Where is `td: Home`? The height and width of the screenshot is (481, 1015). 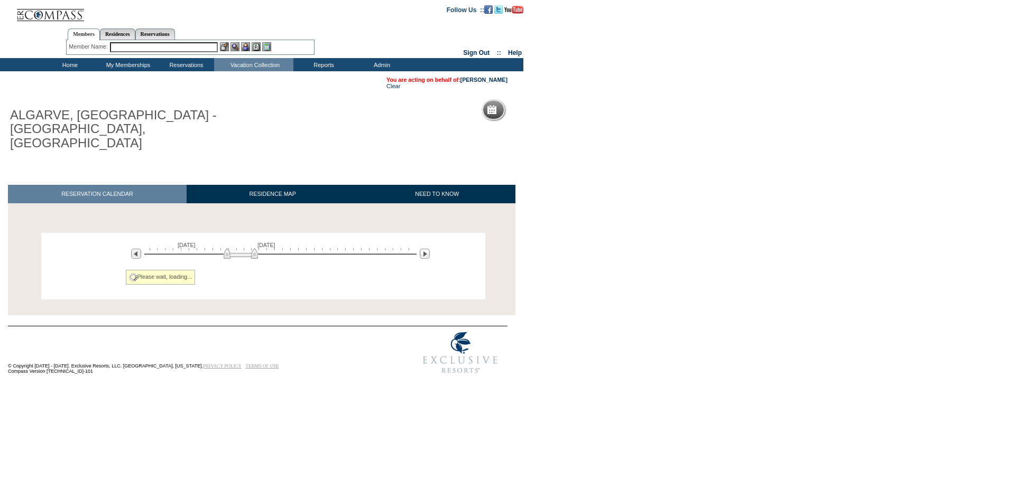
td: Home is located at coordinates (69, 64).